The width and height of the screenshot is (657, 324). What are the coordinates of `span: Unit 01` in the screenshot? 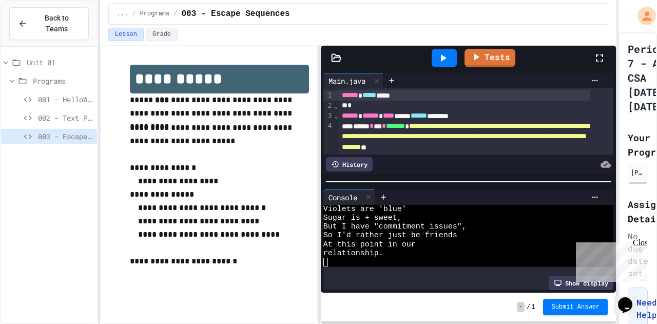 It's located at (60, 62).